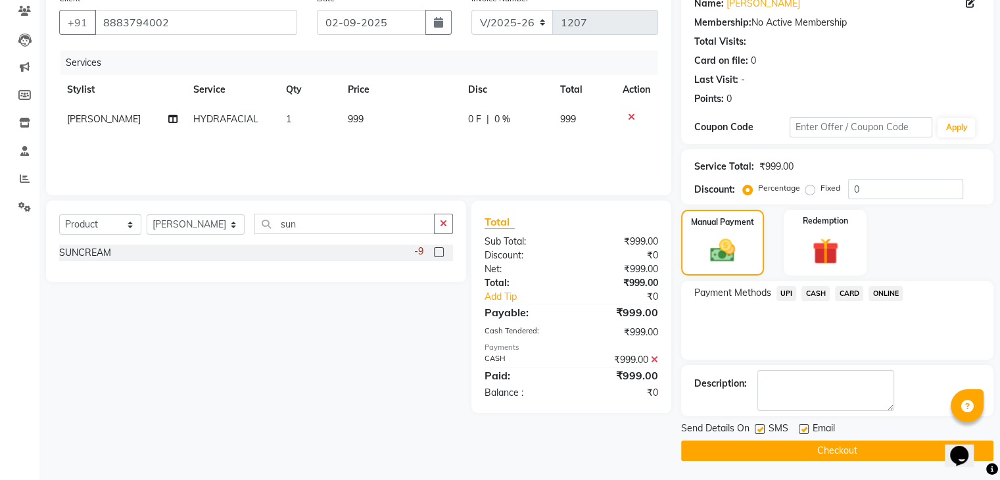 This screenshot has height=480, width=1000. I want to click on a: Add Tip, so click(531, 297).